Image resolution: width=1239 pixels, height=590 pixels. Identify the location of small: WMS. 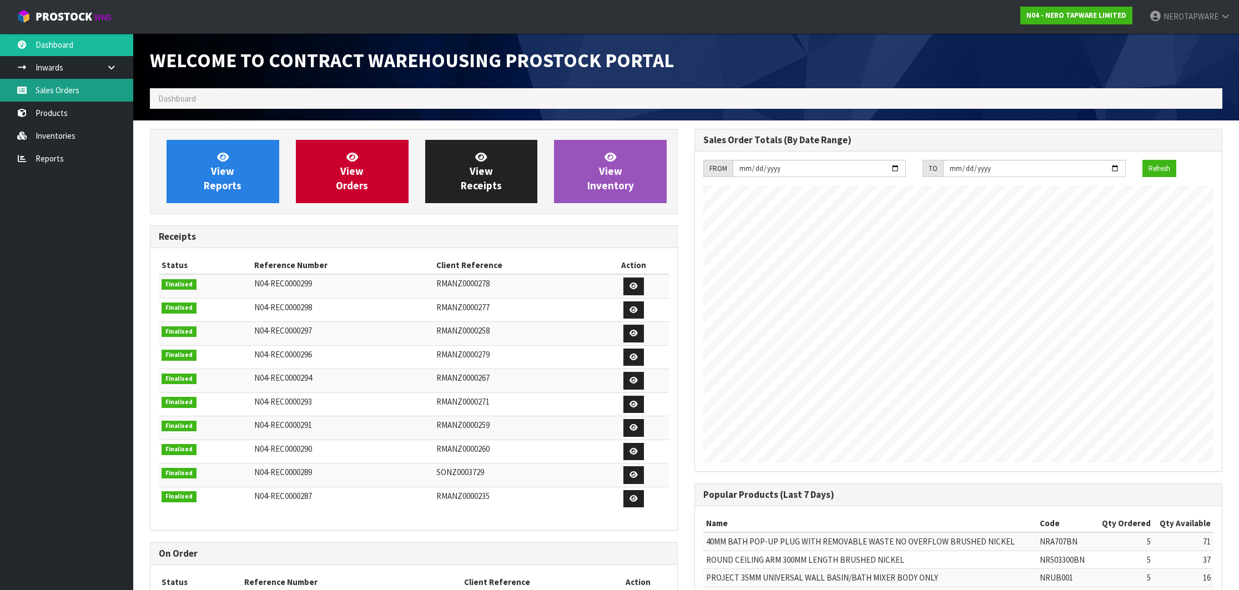
(103, 17).